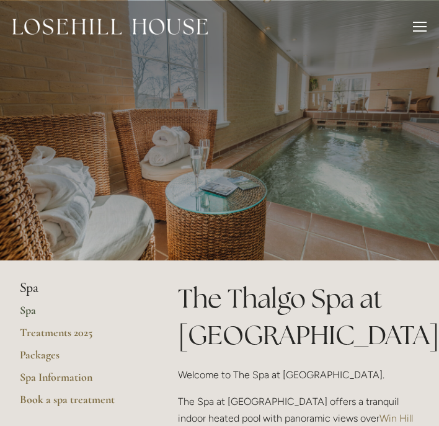 This screenshot has width=439, height=426. Describe the element at coordinates (79, 288) in the screenshot. I see `li: Spa` at that location.